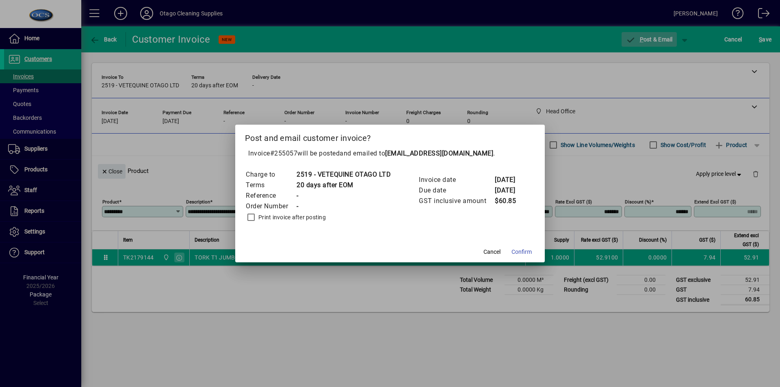 The image size is (780, 387). I want to click on td: Reference, so click(271, 196).